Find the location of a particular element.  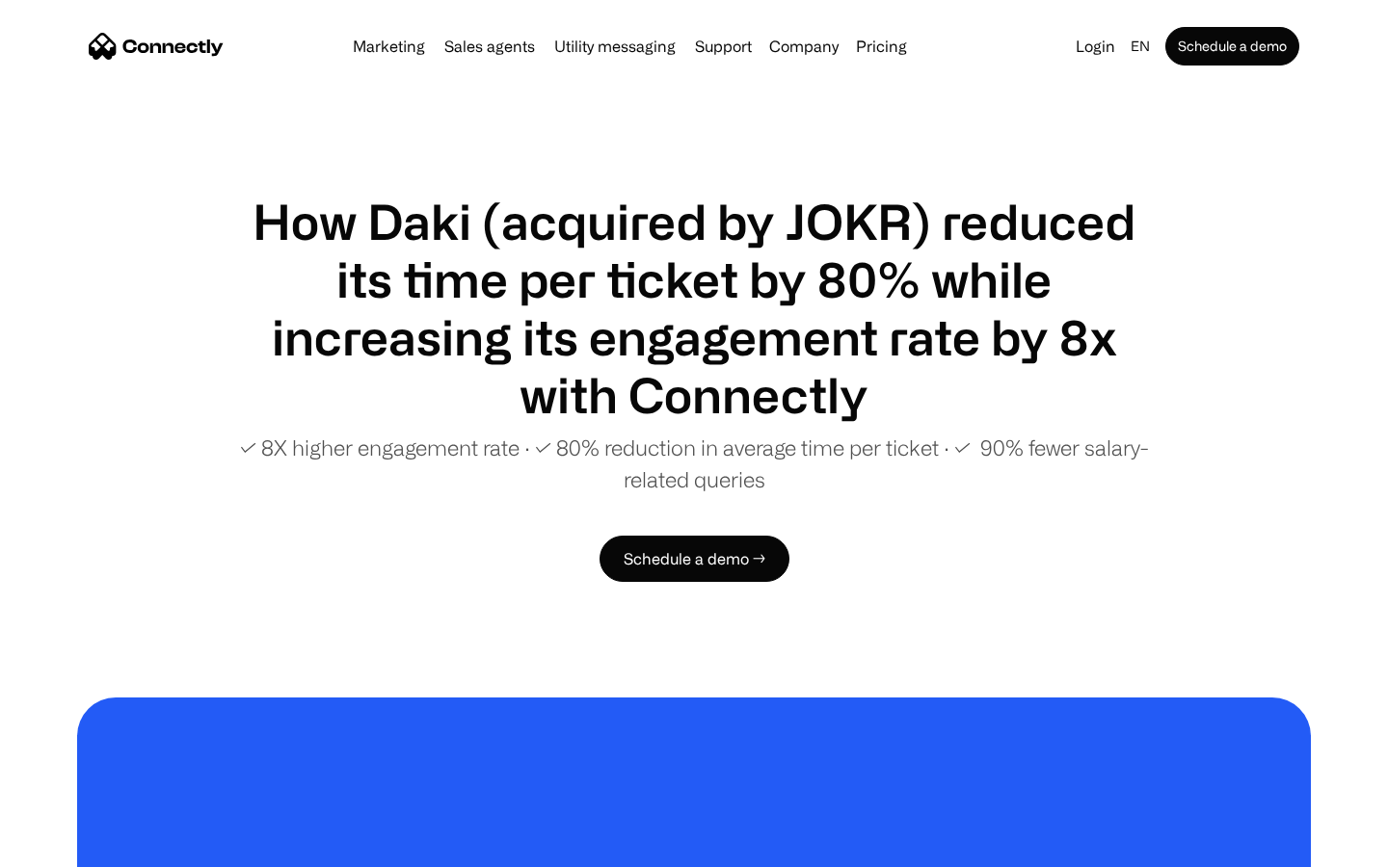

div: Company is located at coordinates (804, 46).